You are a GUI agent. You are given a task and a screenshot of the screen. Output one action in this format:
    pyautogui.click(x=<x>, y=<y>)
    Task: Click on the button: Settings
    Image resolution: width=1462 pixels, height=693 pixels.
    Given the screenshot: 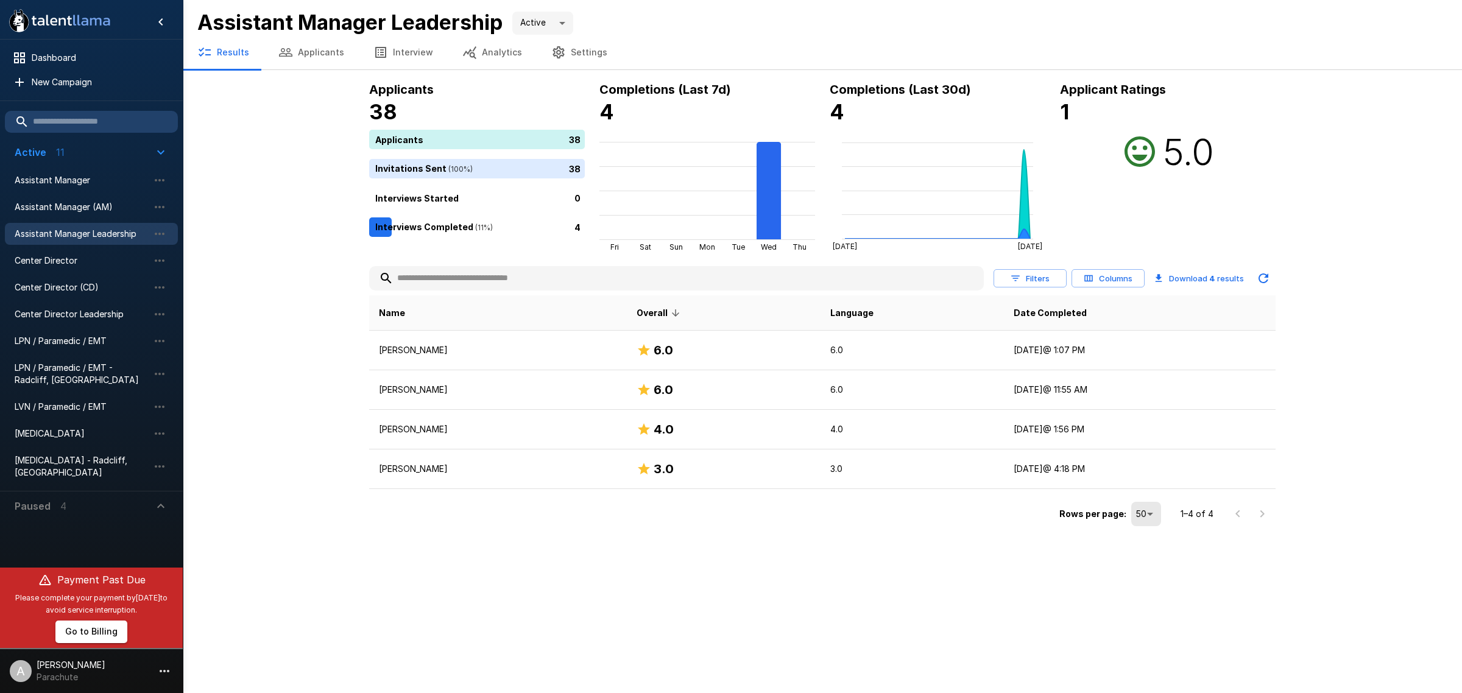 What is the action you would take?
    pyautogui.click(x=579, y=52)
    